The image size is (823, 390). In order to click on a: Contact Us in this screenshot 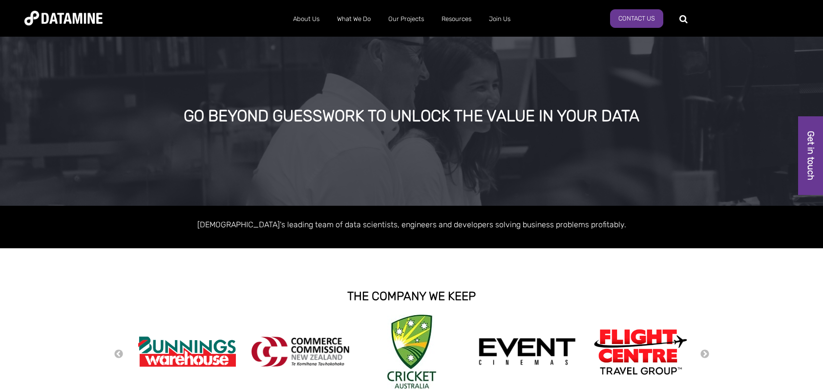, I will do `click(637, 19)`.